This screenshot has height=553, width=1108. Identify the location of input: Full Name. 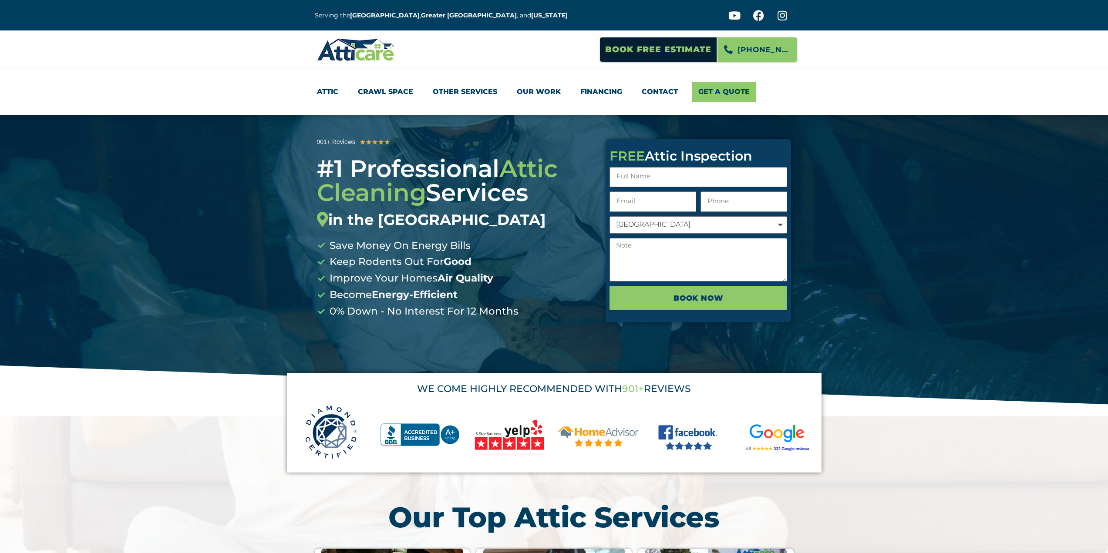
(699, 177).